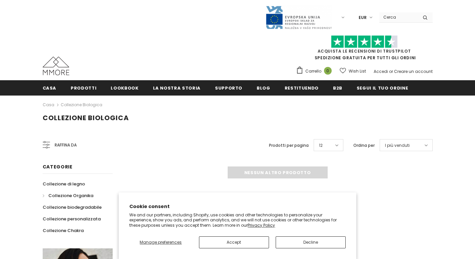  What do you see at coordinates (413, 71) in the screenshot?
I see `a: Creare un account` at bounding box center [413, 71].